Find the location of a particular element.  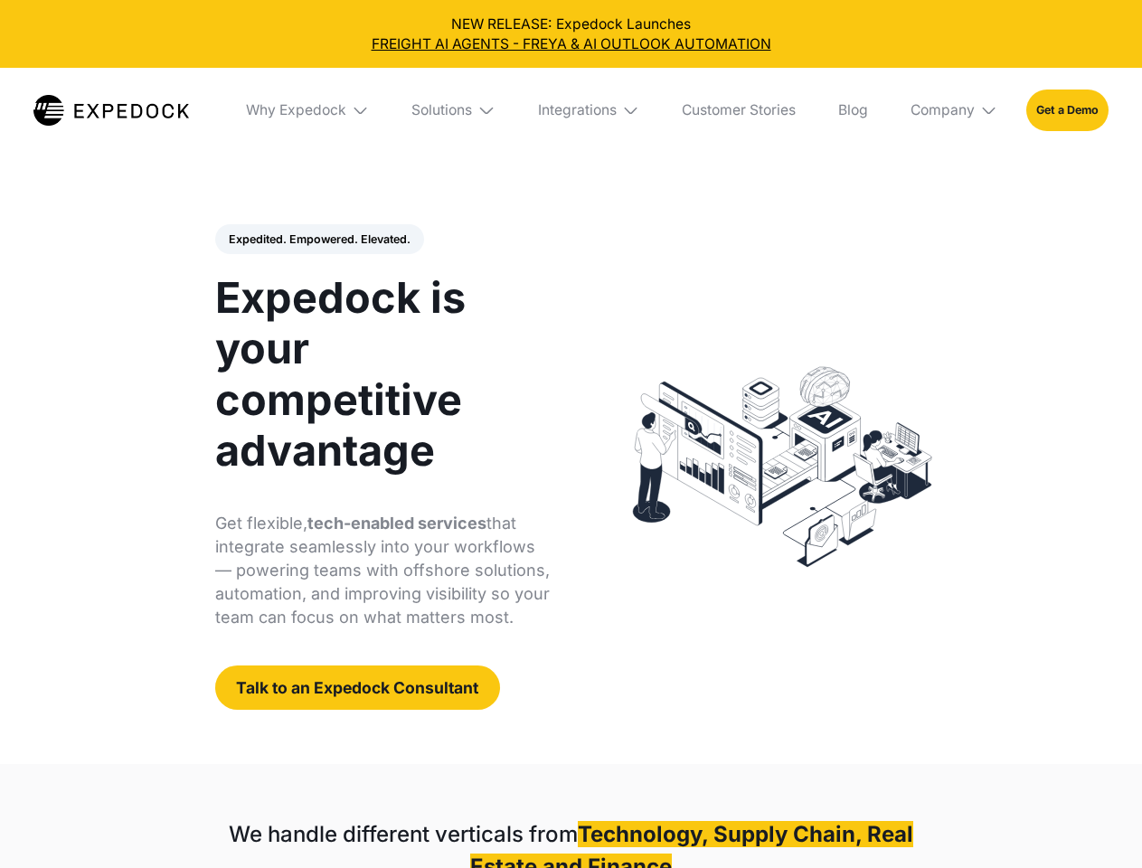

a: Talk to an Expedock Consultant is located at coordinates (357, 687).